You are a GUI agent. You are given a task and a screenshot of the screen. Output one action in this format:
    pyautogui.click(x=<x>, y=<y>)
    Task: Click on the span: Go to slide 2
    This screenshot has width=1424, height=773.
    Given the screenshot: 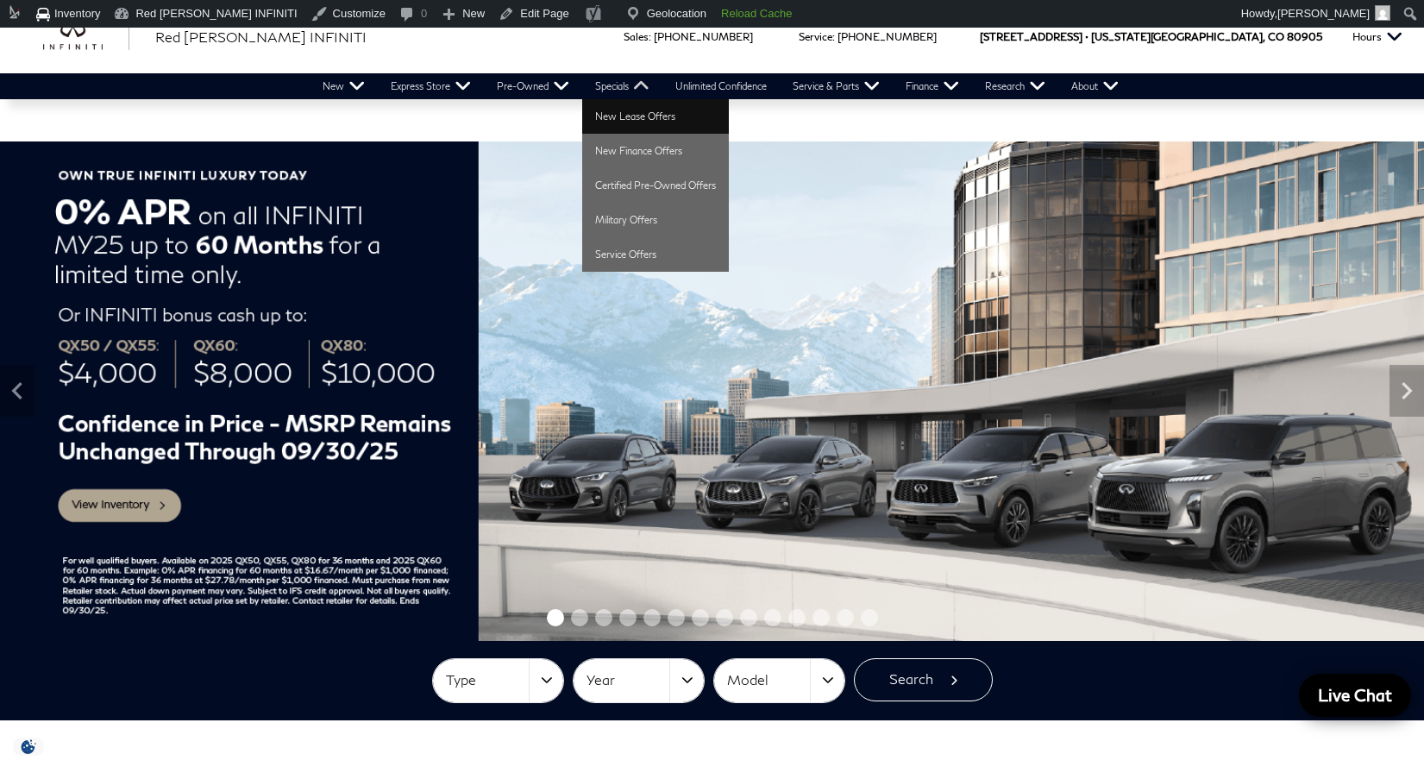 What is the action you would take?
    pyautogui.click(x=580, y=617)
    